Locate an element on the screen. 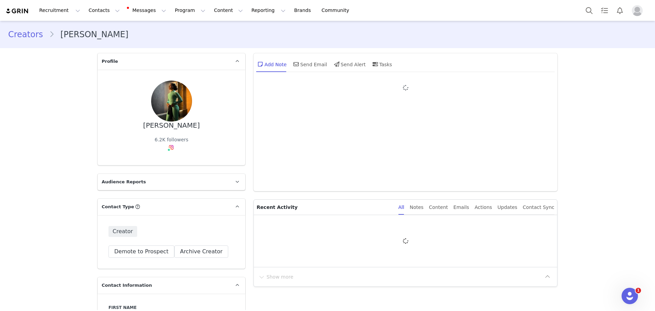 This screenshot has width=655, height=311. button: Profile is located at coordinates (639, 11).